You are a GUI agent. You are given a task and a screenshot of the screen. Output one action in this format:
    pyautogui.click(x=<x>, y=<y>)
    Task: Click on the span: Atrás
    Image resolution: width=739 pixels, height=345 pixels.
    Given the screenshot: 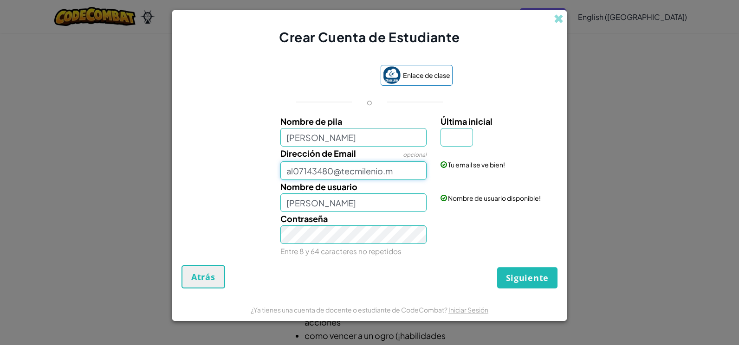 What is the action you would take?
    pyautogui.click(x=203, y=277)
    